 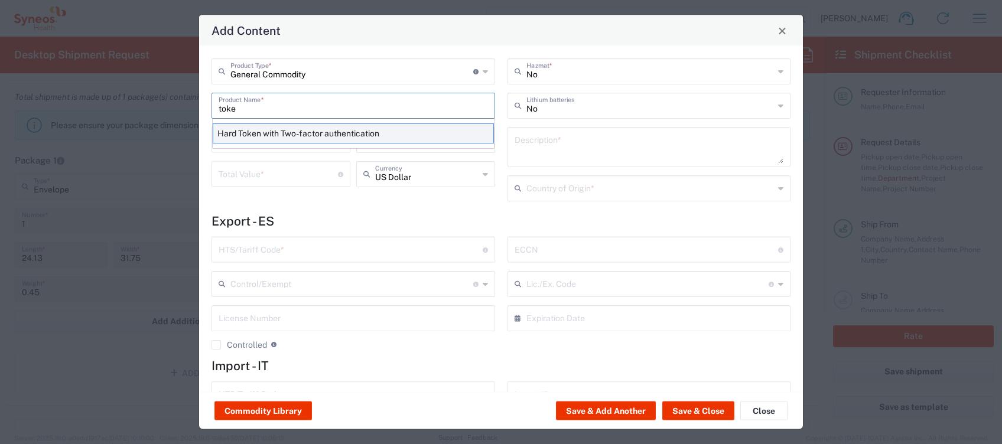 I want to click on div: Hard Token with Two-factor authentication, so click(x=353, y=133).